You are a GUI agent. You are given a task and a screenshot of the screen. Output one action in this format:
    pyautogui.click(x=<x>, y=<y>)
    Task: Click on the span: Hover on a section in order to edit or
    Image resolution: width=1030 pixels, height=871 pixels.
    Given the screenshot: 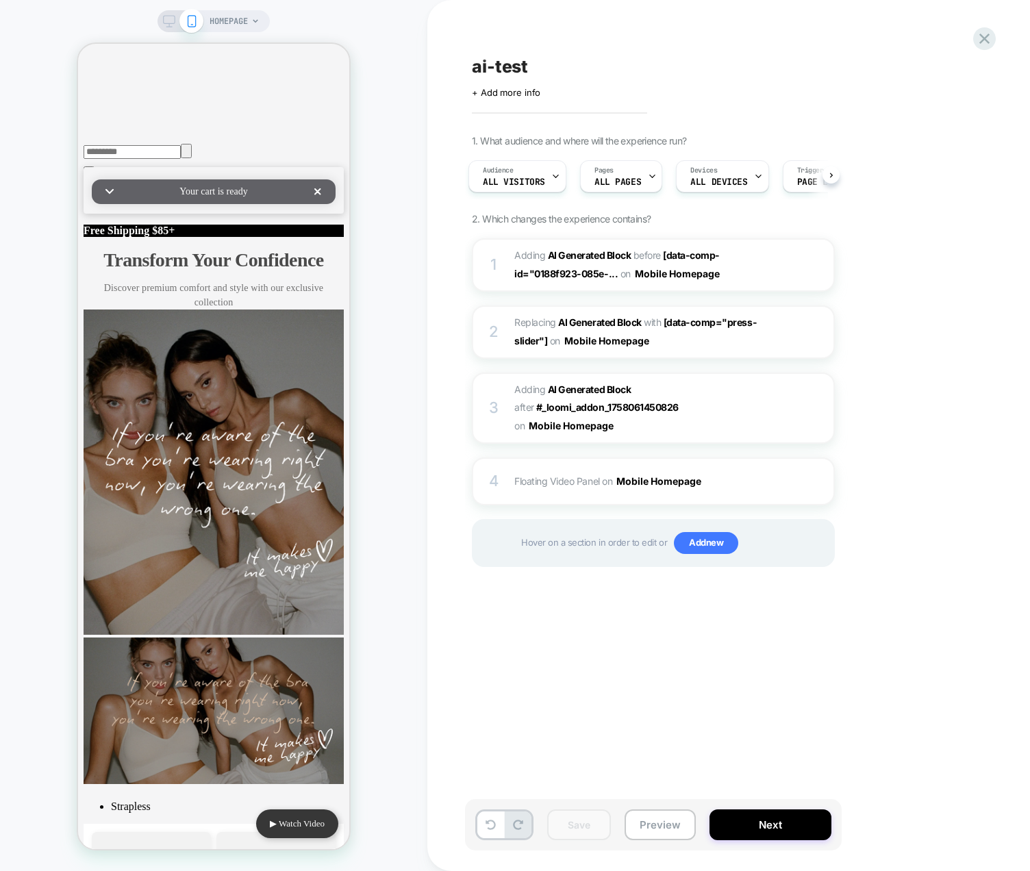 What is the action you would take?
    pyautogui.click(x=674, y=543)
    